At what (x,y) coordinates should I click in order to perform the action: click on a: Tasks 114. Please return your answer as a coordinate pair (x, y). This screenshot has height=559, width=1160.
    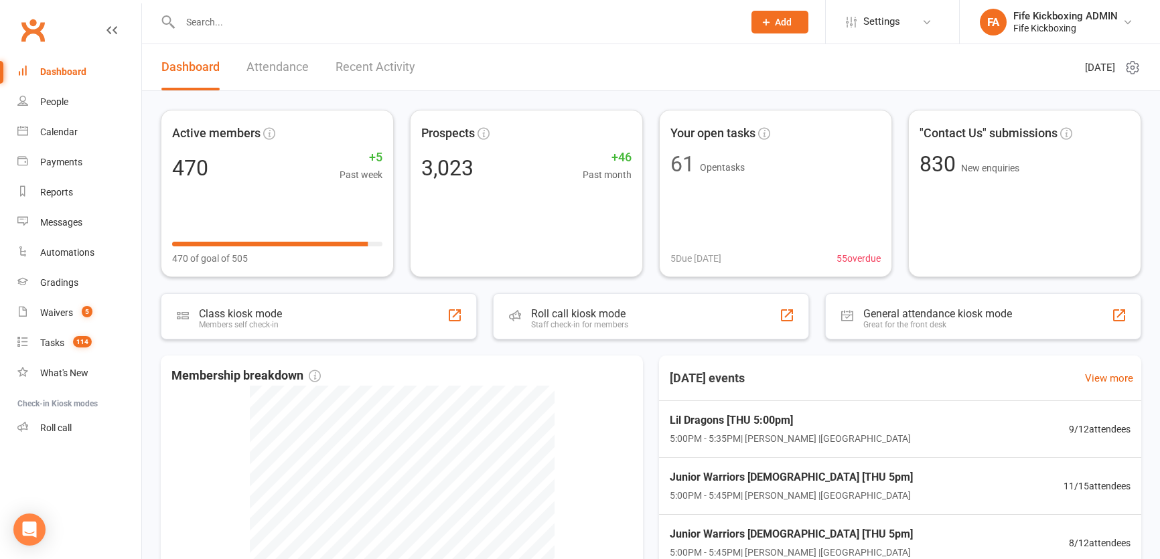
    Looking at the image, I should click on (79, 343).